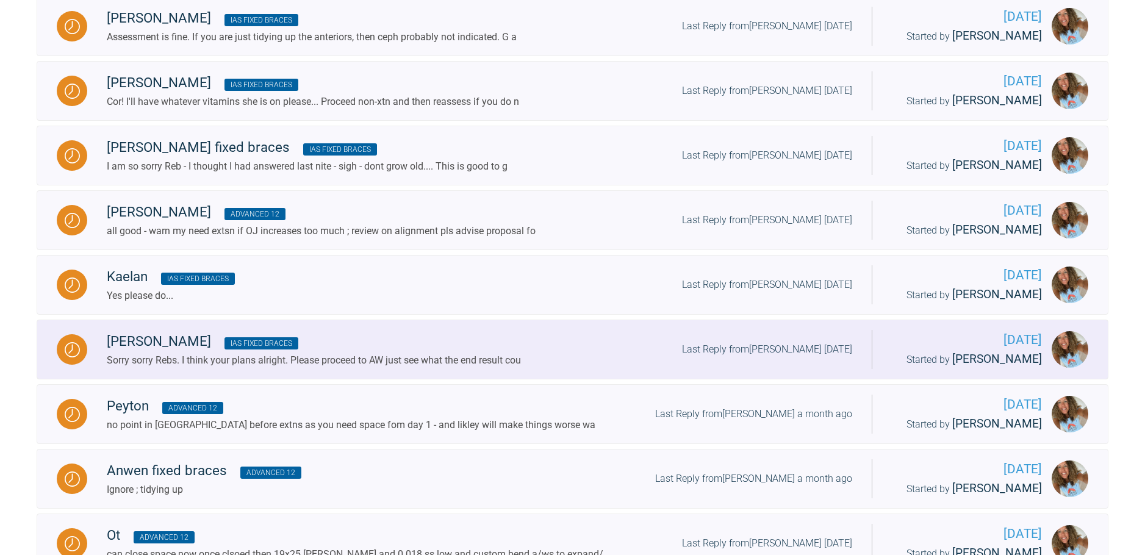 The width and height of the screenshot is (1145, 555). Describe the element at coordinates (321, 231) in the screenshot. I see `div: all good - warn my need extsn if OJ increases too much ; review on alignment pls advise proposal fo` at that location.